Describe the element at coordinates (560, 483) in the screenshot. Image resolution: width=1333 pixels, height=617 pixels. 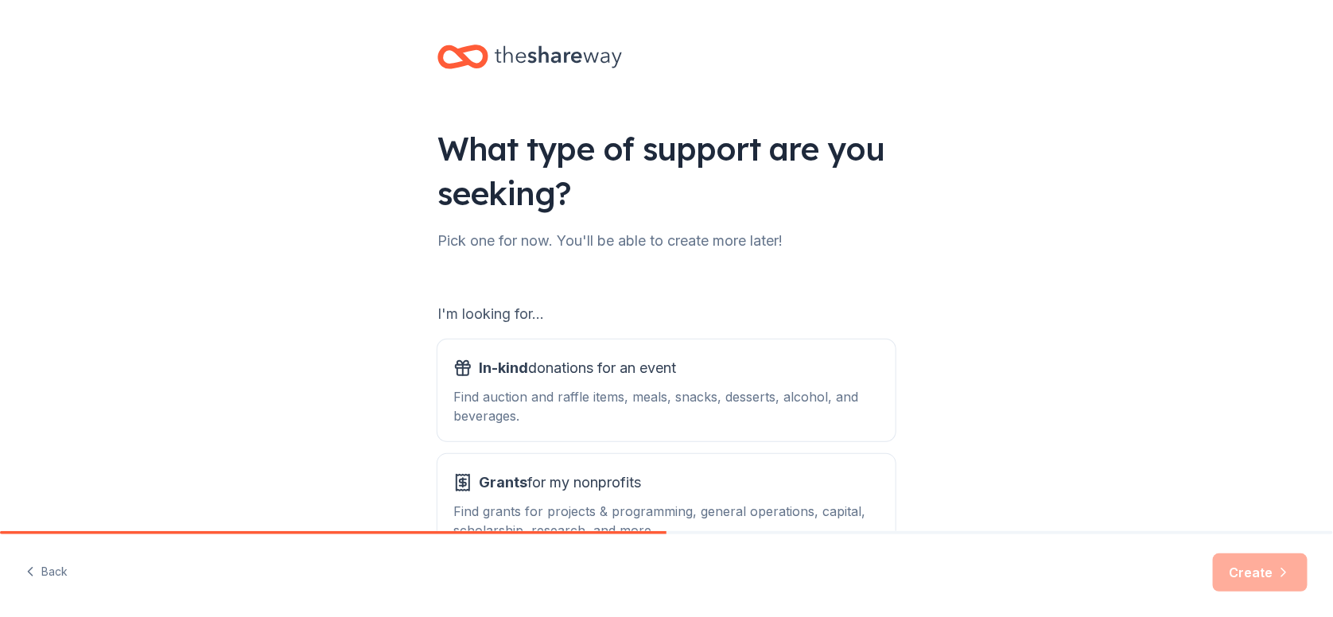
I see `span: for my nonprofits` at that location.